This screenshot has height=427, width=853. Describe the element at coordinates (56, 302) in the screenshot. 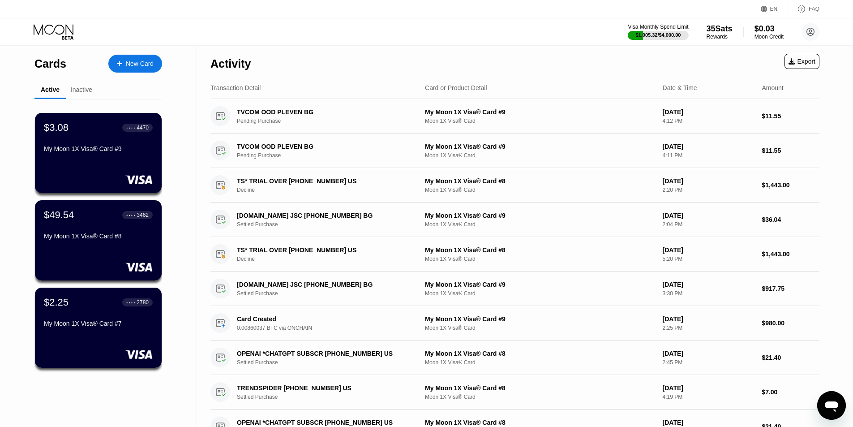

I see `div: $2.25` at that location.